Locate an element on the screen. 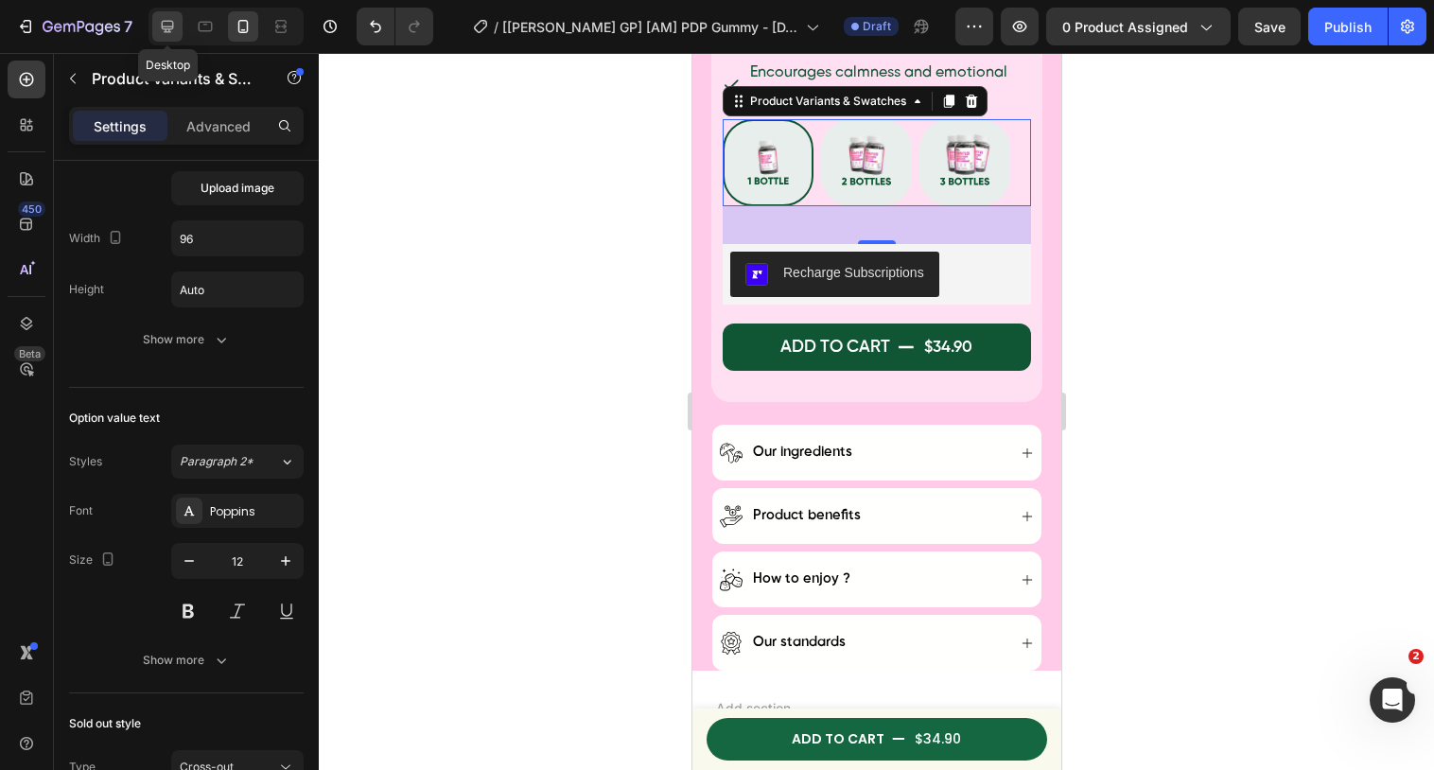 Image resolution: width=1434 pixels, height=770 pixels. p: Advanced is located at coordinates (219, 126).